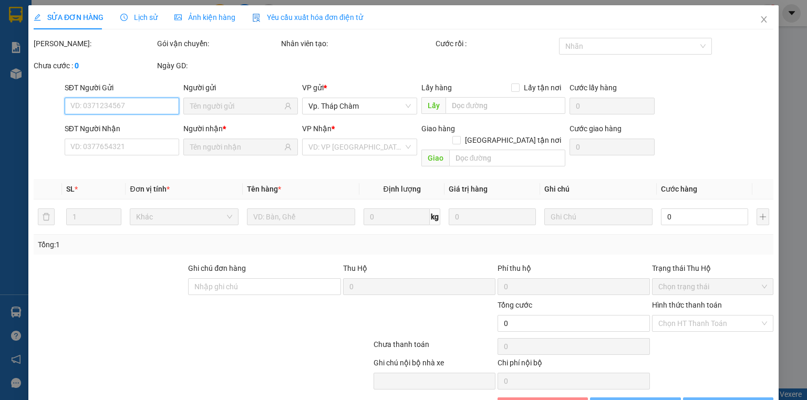 The image size is (807, 400). What do you see at coordinates (436, 88) in the screenshot?
I see `span: Lấy hàng` at bounding box center [436, 88].